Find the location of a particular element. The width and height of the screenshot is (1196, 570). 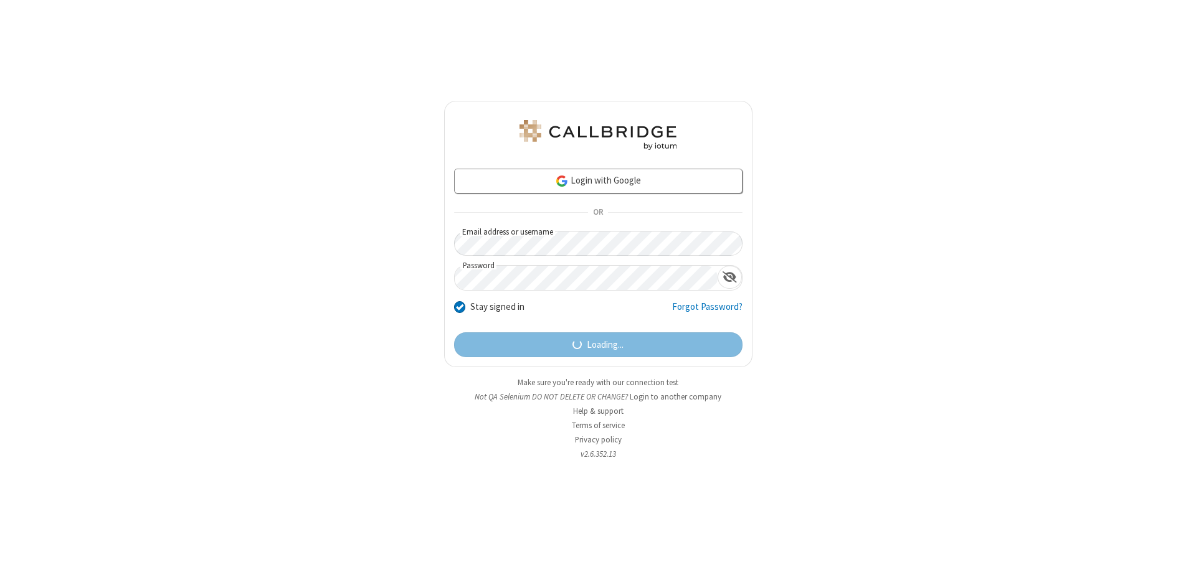

a: Login with Google is located at coordinates (598, 181).